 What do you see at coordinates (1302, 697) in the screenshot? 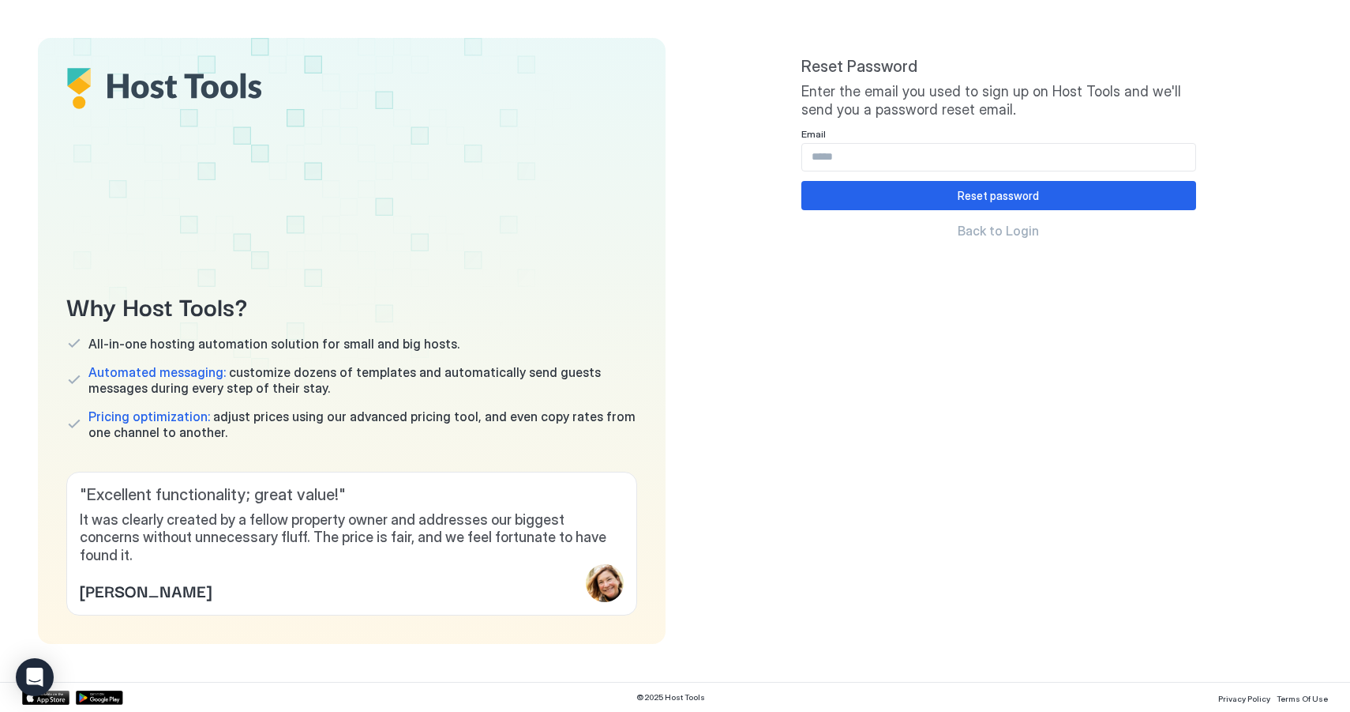
I see `a: Terms Of Use` at bounding box center [1302, 697].